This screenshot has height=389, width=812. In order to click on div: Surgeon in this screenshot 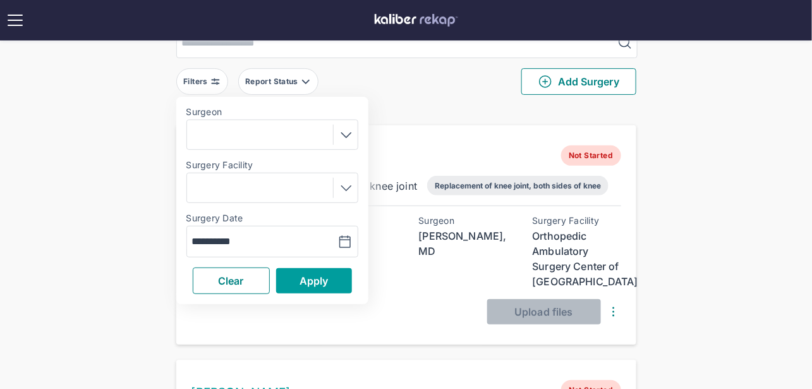, I will do `click(463, 221)`.